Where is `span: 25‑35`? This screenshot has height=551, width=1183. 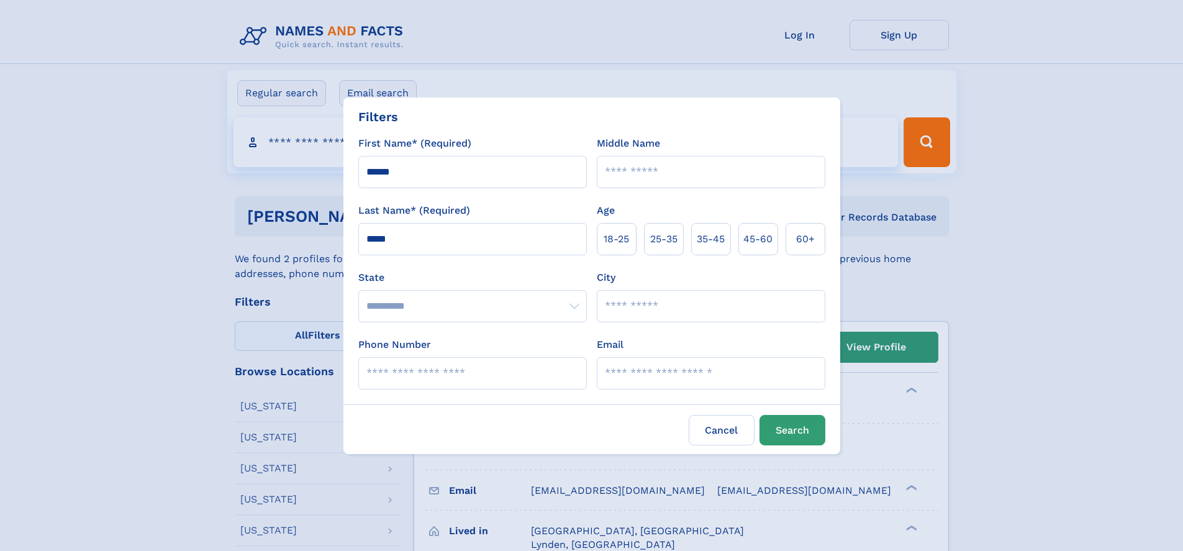
span: 25‑35 is located at coordinates (664, 239).